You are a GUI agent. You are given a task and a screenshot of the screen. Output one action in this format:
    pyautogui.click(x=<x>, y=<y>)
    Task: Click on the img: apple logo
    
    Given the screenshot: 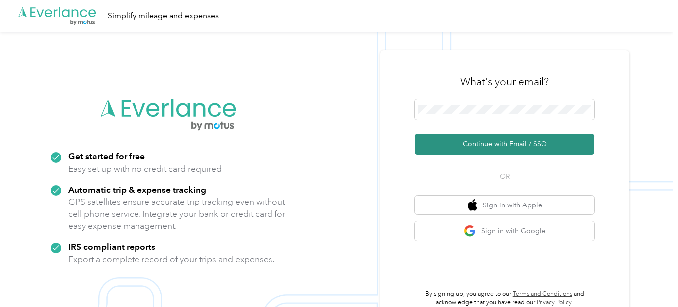 What is the action you would take?
    pyautogui.click(x=473, y=205)
    